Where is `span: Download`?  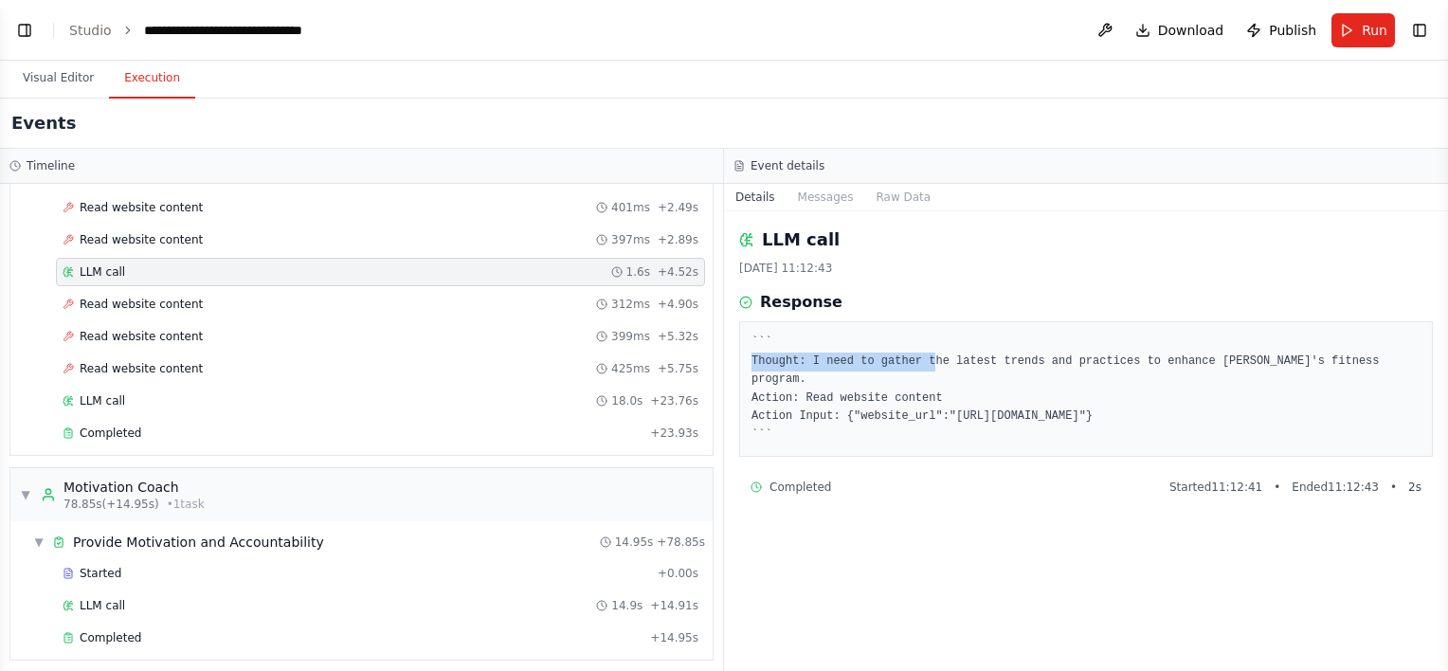
span: Download is located at coordinates (1191, 30).